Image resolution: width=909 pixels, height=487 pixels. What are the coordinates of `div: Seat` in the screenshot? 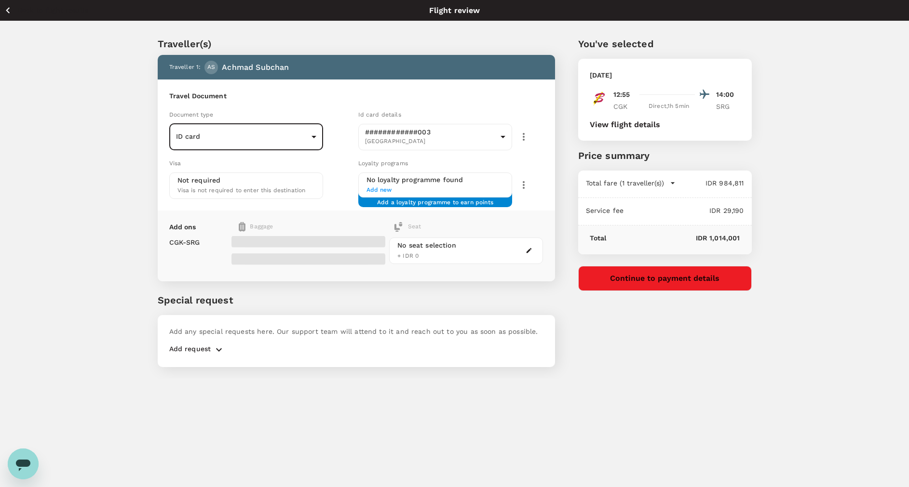 It's located at (407, 227).